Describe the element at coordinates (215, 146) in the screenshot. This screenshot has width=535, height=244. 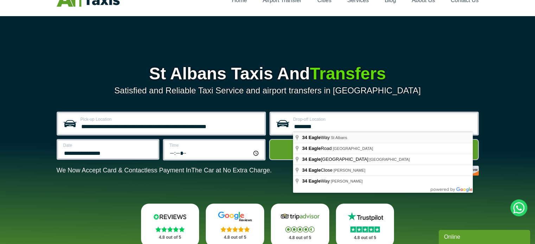
I see `label: Time` at that location.